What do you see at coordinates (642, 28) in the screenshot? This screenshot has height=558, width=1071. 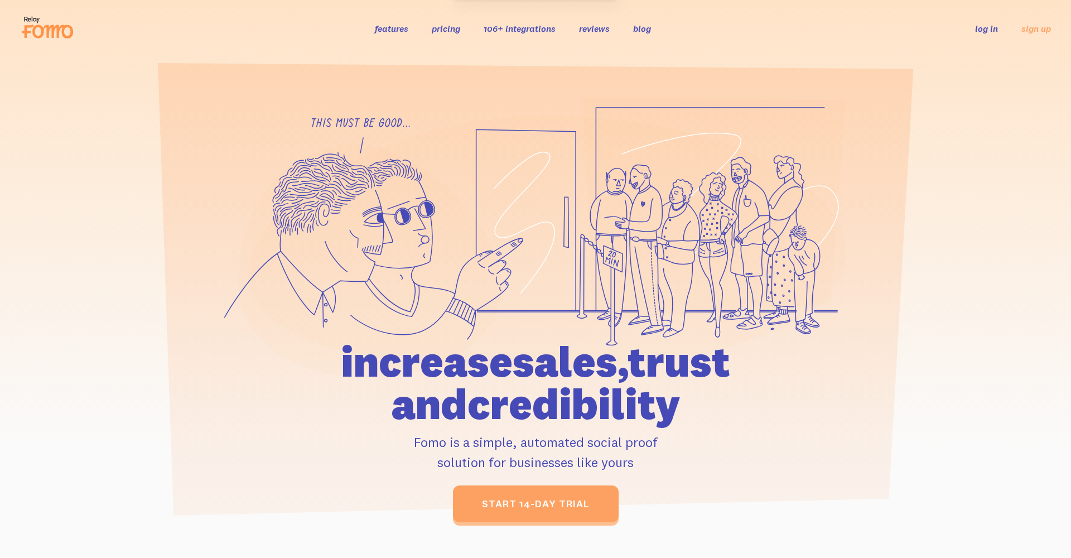 I see `a: blog` at bounding box center [642, 28].